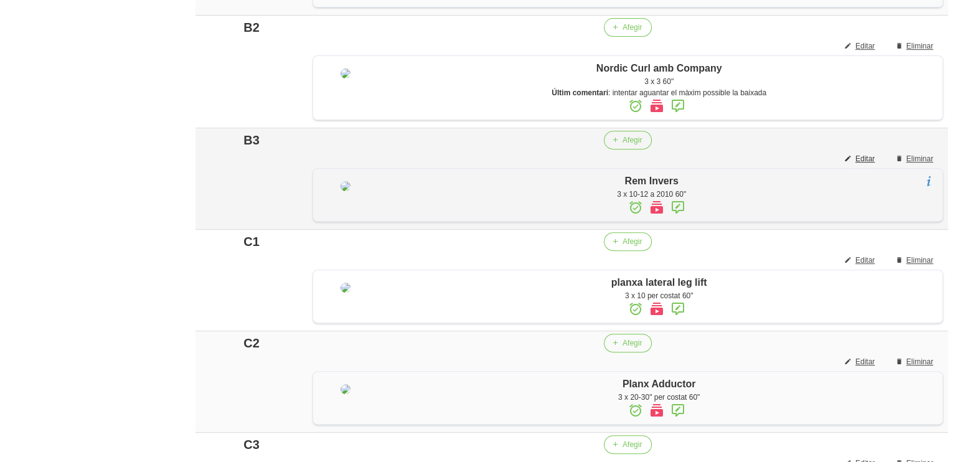  I want to click on div: 3 x 10-12 a 2010 60", so click(658, 194).